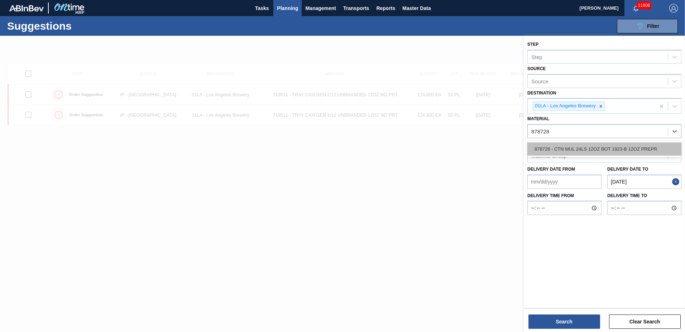  Describe the element at coordinates (644, 196) in the screenshot. I see `label: Delivery time to` at that location.